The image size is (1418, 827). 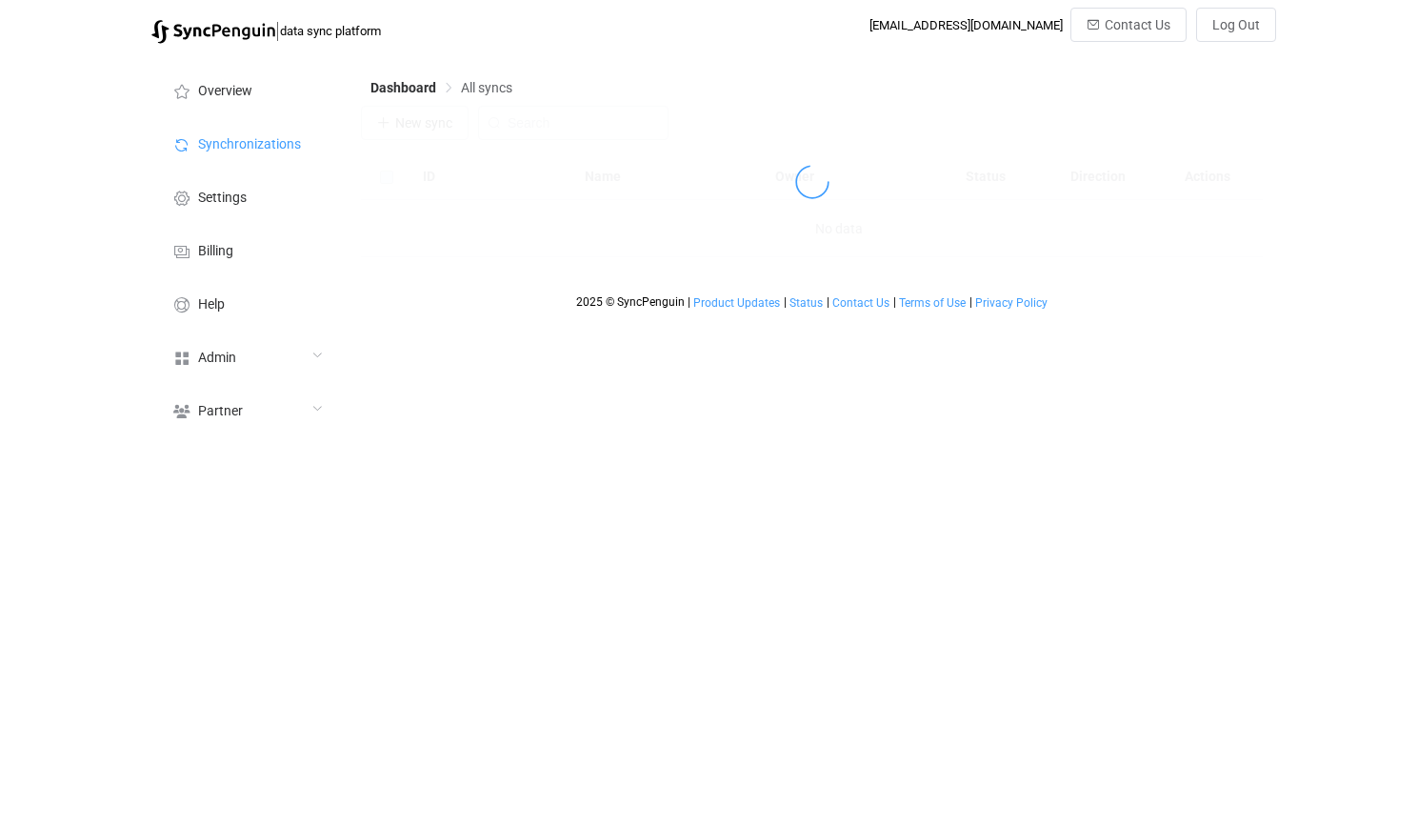 What do you see at coordinates (933, 303) in the screenshot?
I see `span: Terms of Use` at bounding box center [933, 303].